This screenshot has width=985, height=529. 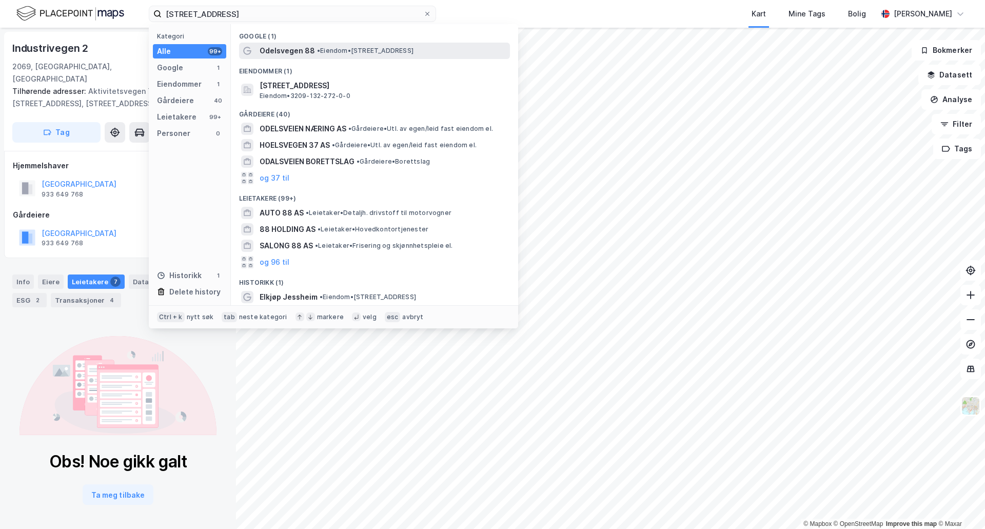 What do you see at coordinates (303, 129) in the screenshot?
I see `span: ODELSVEIEN NÆRING AS` at bounding box center [303, 129].